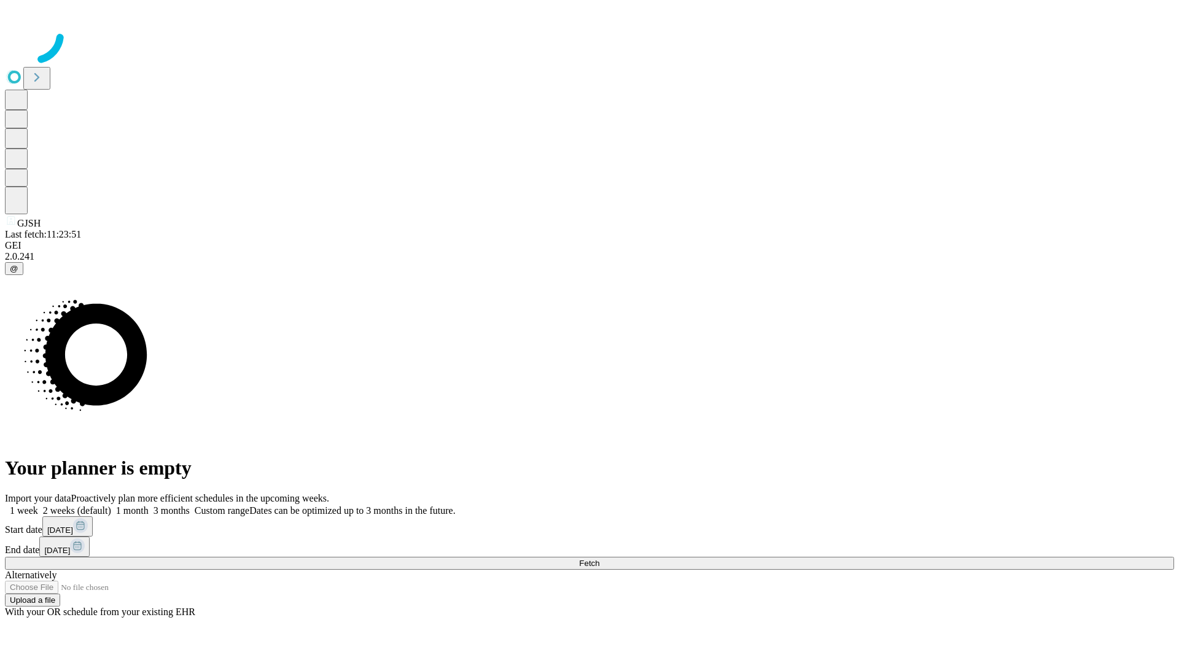 The width and height of the screenshot is (1179, 663). What do you see at coordinates (590, 468) in the screenshot?
I see `h1: Your planner is empty` at bounding box center [590, 468].